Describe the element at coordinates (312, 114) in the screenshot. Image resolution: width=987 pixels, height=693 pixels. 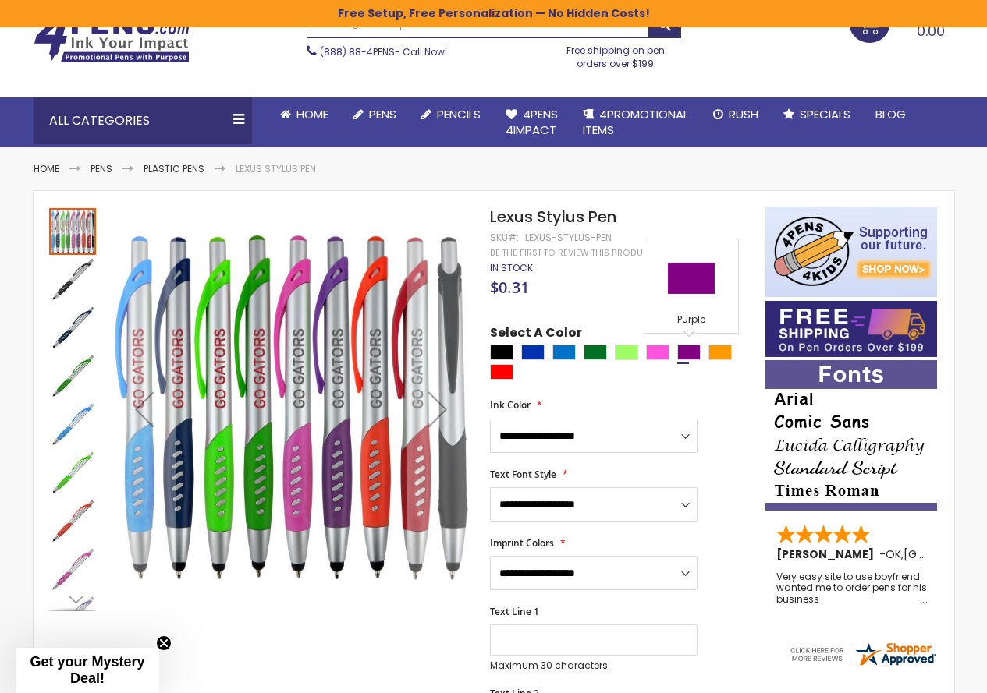
I see `span: Home` at that location.